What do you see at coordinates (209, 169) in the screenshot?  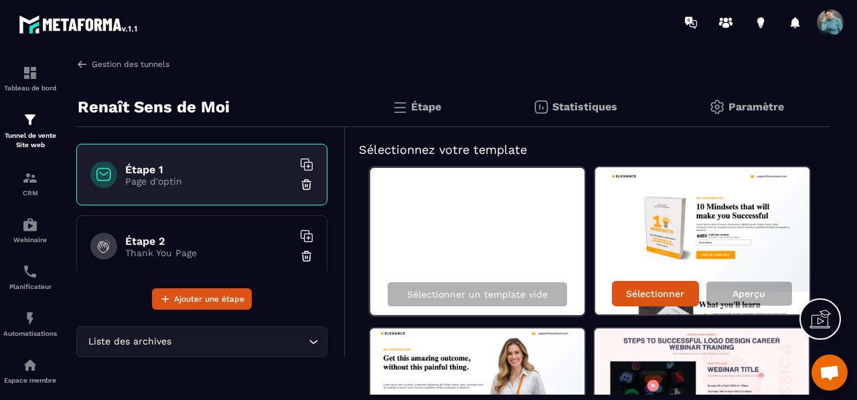 I see `h6: Étape 1` at bounding box center [209, 169].